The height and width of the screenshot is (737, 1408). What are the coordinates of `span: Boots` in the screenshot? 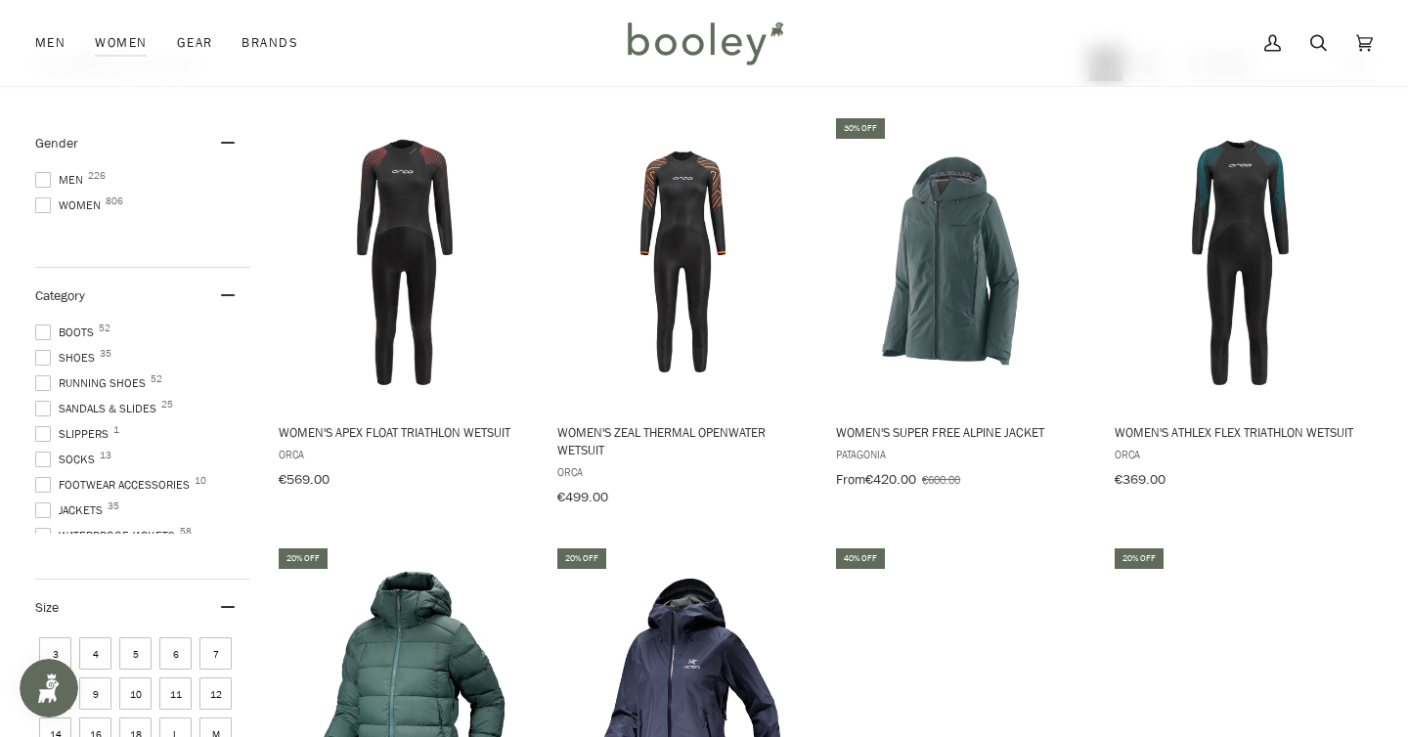 It's located at (67, 332).